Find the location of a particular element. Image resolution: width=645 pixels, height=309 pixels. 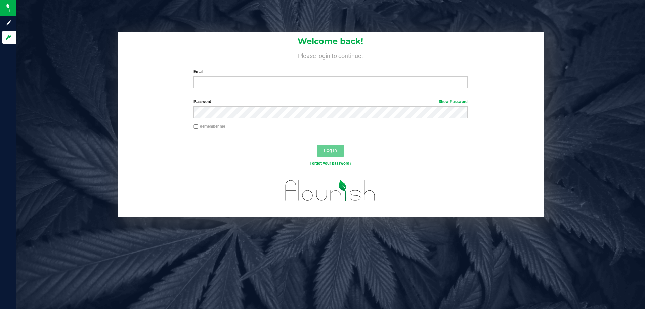

label: Email is located at coordinates (330, 72).